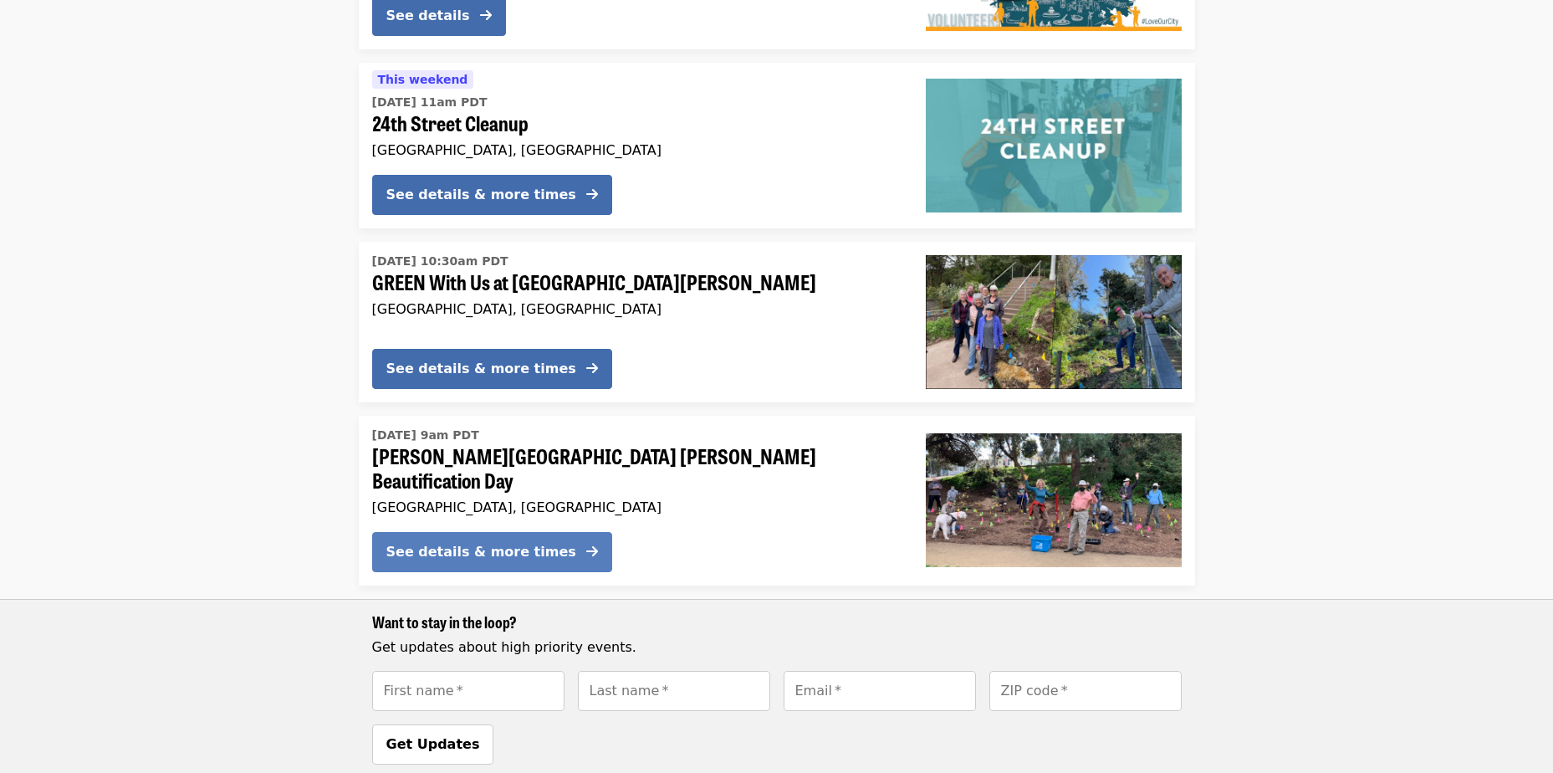 The width and height of the screenshot is (1553, 773). I want to click on span: This weekend, so click(423, 79).